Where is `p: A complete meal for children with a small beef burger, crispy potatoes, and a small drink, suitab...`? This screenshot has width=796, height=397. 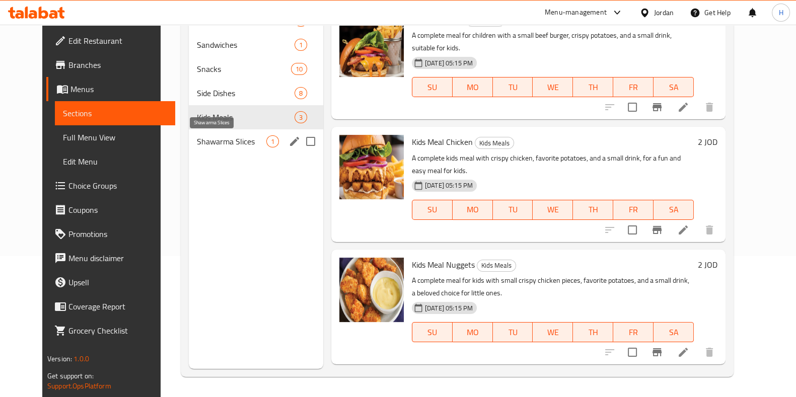 p: A complete meal for children with a small beef burger, crispy potatoes, and a small drink, suitab... is located at coordinates (553, 42).